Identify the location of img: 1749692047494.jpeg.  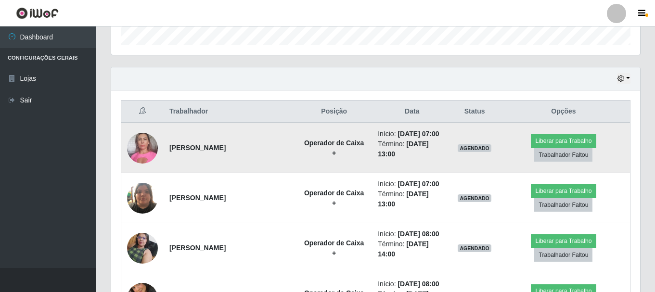
(143, 248).